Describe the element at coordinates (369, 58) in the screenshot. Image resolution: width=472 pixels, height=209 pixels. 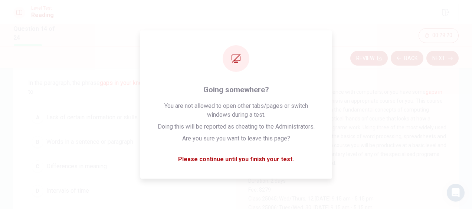
I see `button: Review` at that location.